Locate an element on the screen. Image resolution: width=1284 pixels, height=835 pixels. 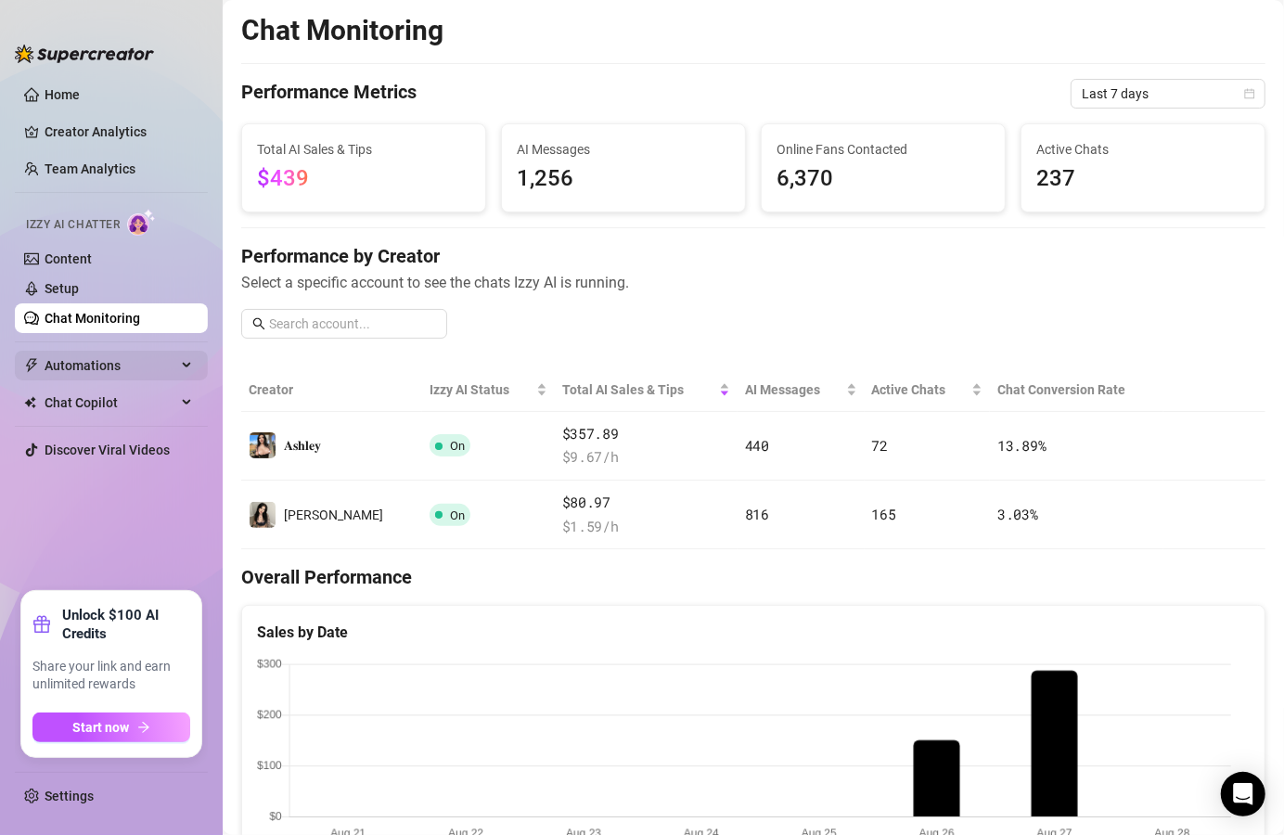
th: Active Chats is located at coordinates (928, 390).